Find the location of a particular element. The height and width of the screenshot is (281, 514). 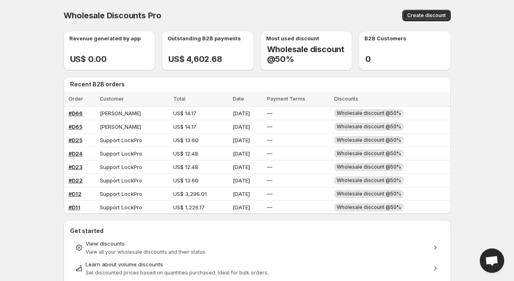

span: Set discounted prices based on quantities purchased. Ideal for bulk orders. is located at coordinates (177, 273).